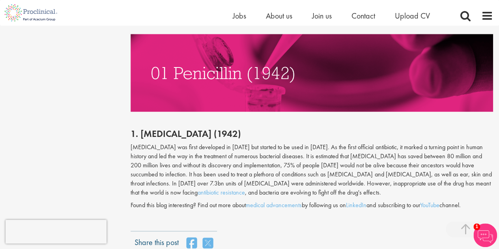  Describe the element at coordinates (430, 205) in the screenshot. I see `a: YouTube` at that location.